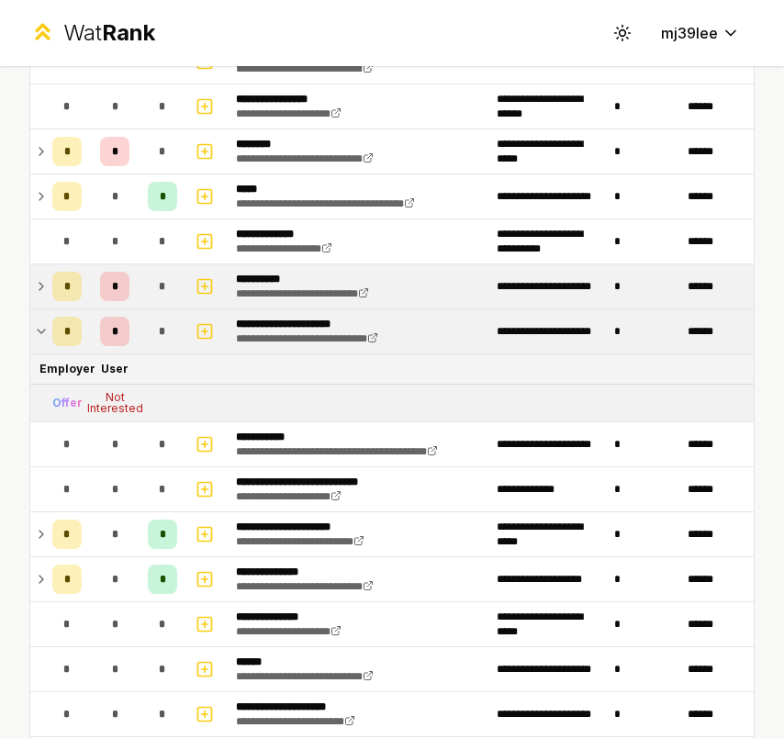 The image size is (784, 739). What do you see at coordinates (128, 32) in the screenshot?
I see `span: Rank` at bounding box center [128, 32].